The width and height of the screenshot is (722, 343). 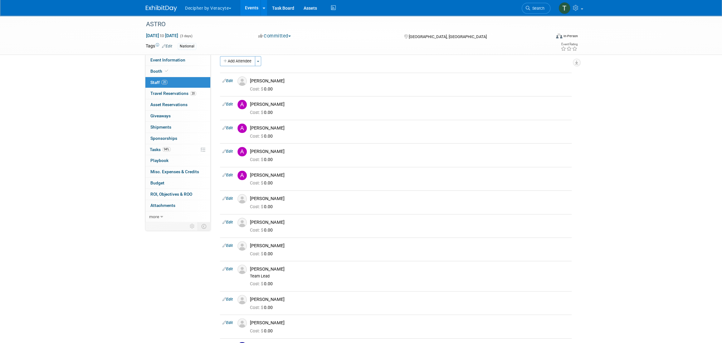 What do you see at coordinates (168, 60) in the screenshot?
I see `span: Event Information` at bounding box center [168, 60].